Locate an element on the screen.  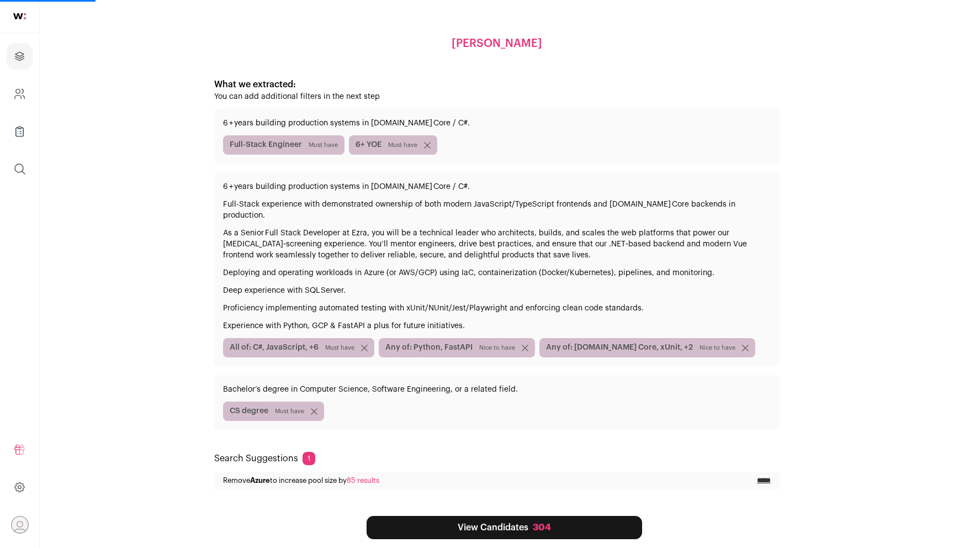
p: Proficiency implementing automated testing with xUnit/NUnit/Jest/Playwright and enforcing clean c... is located at coordinates (497, 308).